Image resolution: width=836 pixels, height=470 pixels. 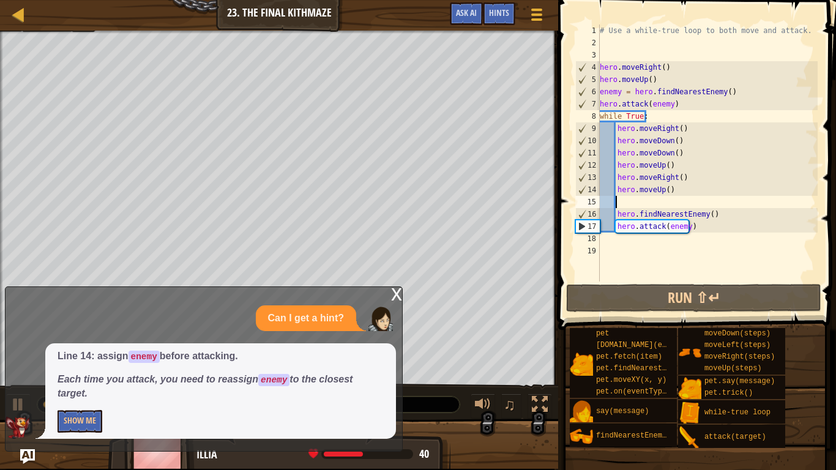 I want to click on span: say(message), so click(x=623, y=412).